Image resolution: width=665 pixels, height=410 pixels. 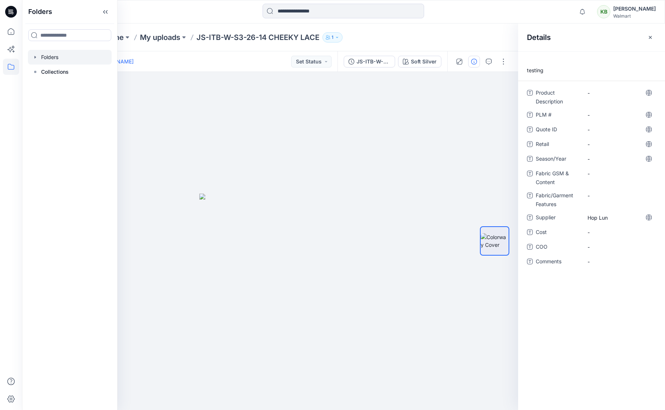 I want to click on span: Supplier, so click(x=557, y=218).